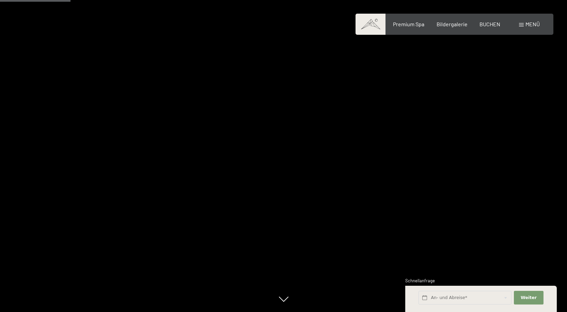  Describe the element at coordinates (490, 24) in the screenshot. I see `a: BUCHEN` at that location.